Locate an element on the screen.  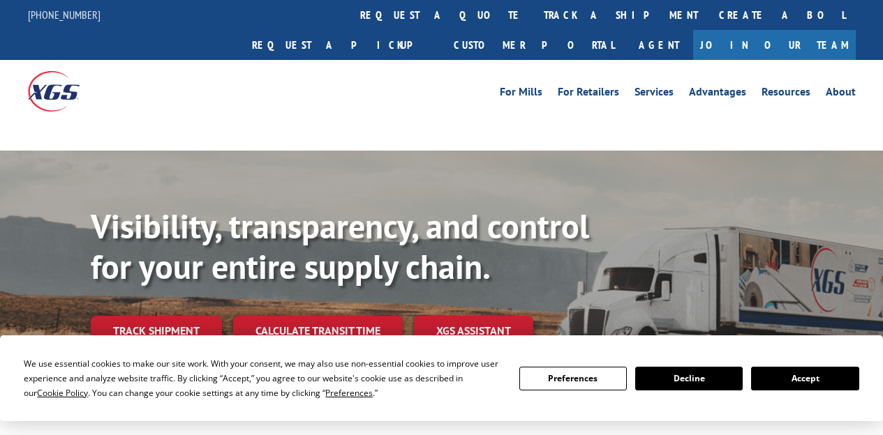
a: Track shipment is located at coordinates (156, 331).